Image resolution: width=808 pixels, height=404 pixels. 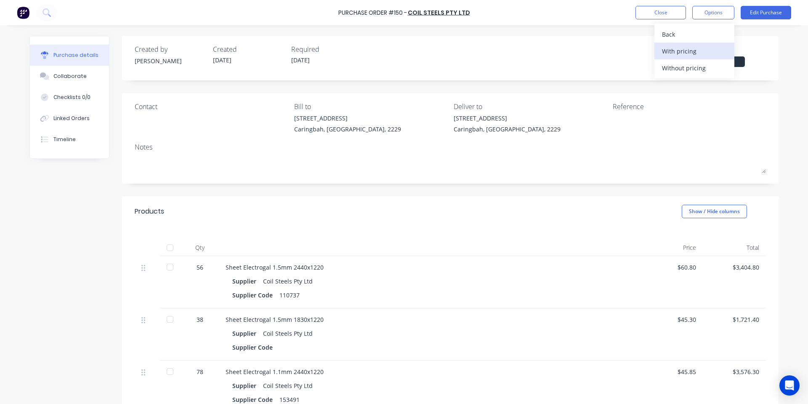 What do you see at coordinates (671, 248) in the screenshot?
I see `div: Price` at bounding box center [671, 248].